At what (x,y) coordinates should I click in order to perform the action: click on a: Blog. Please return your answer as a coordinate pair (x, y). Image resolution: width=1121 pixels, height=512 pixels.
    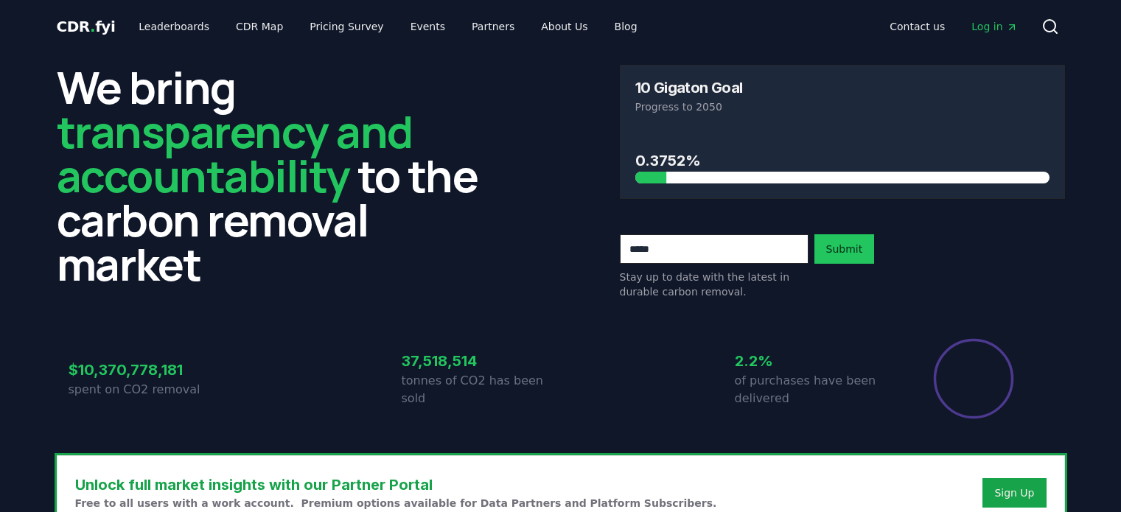
    Looking at the image, I should click on (626, 27).